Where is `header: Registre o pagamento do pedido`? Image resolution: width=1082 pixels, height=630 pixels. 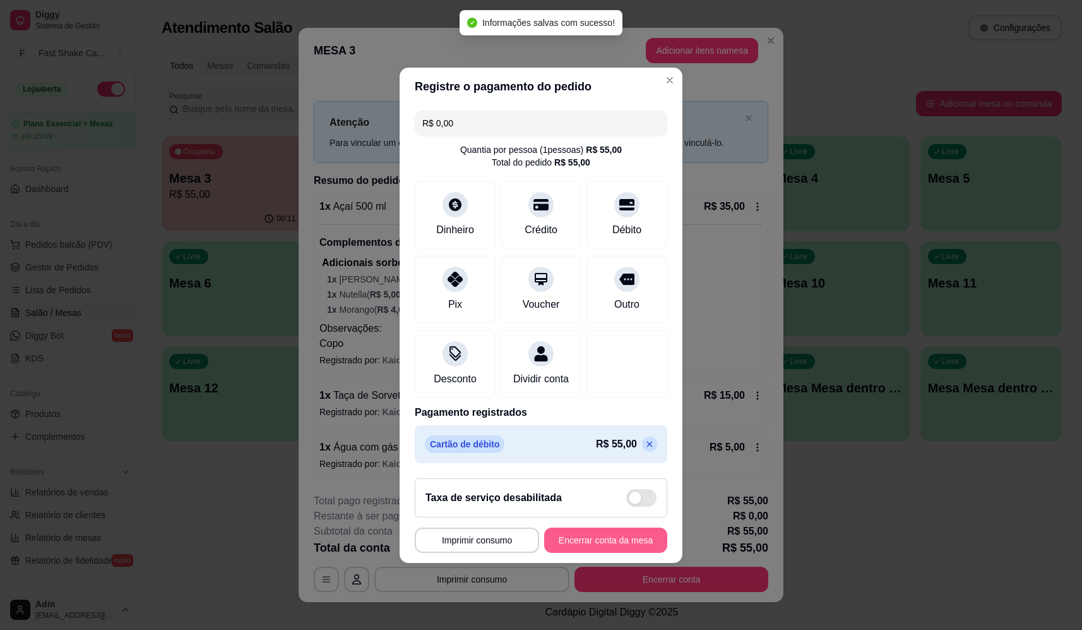
header: Registre o pagamento do pedido is located at coordinates (541, 87).